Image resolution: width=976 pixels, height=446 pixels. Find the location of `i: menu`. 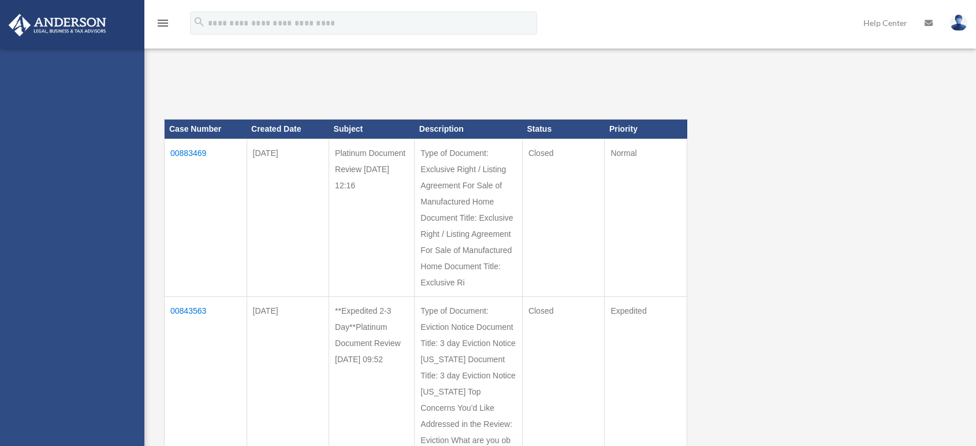

i: menu is located at coordinates (163, 23).